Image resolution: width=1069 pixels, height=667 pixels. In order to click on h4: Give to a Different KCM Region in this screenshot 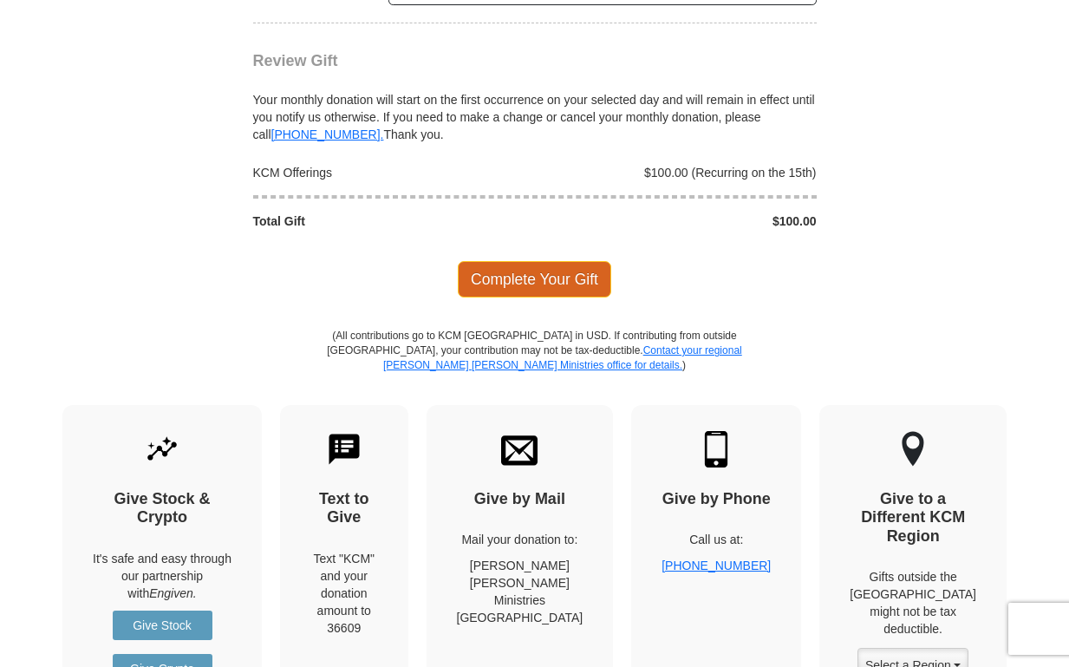, I will do `click(913, 518)`.